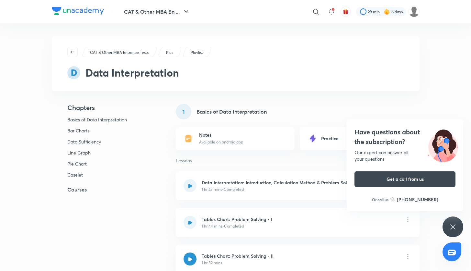  Describe the element at coordinates (99, 164) in the screenshot. I see `p: Pie Chart` at that location.